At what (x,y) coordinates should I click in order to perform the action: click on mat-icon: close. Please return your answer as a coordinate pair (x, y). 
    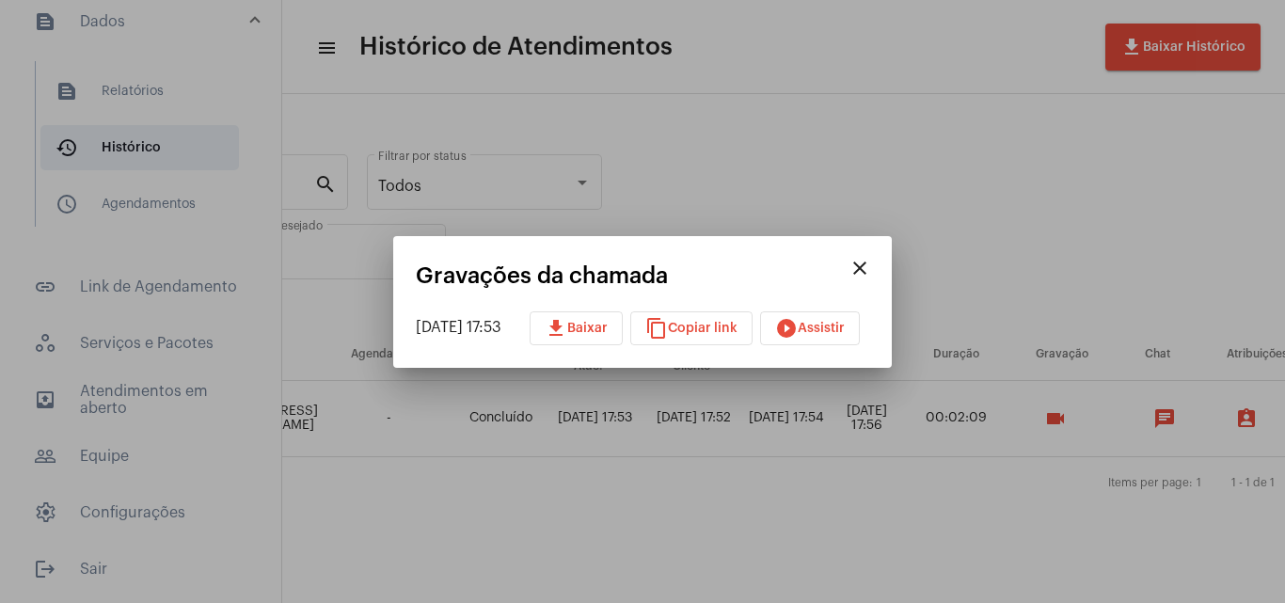
    Looking at the image, I should click on (860, 268).